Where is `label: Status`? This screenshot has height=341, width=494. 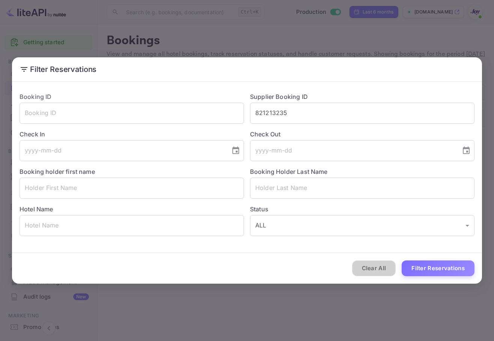 label: Status is located at coordinates (362, 209).